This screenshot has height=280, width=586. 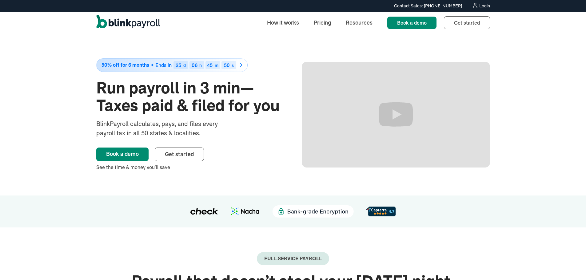 I want to click on span: Book a demo, so click(x=412, y=23).